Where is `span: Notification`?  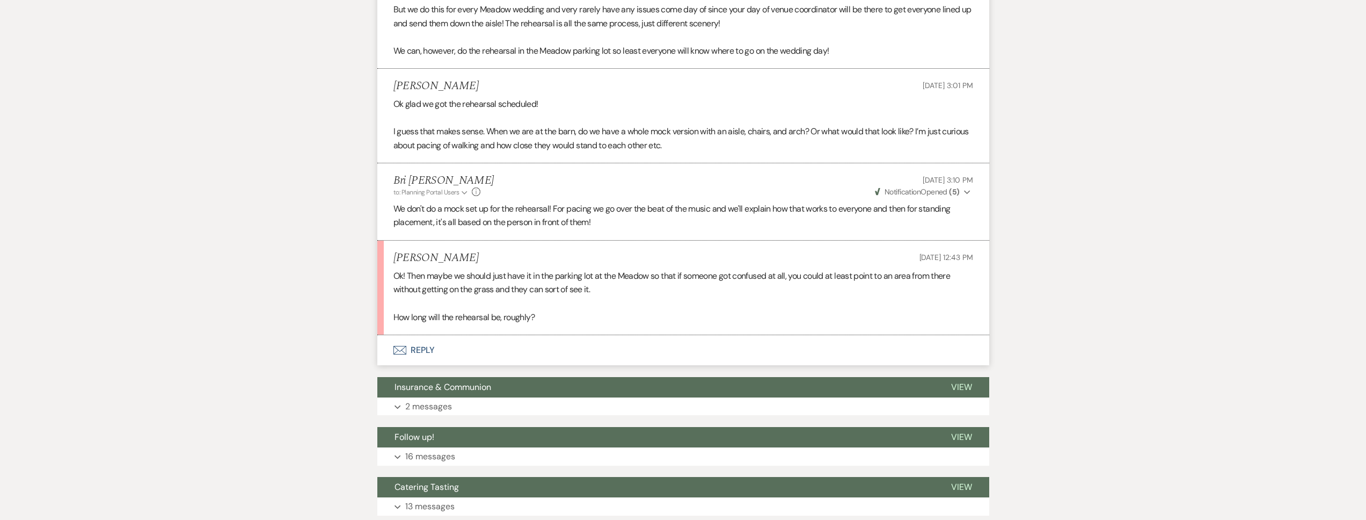
span: Notification is located at coordinates (902, 192).